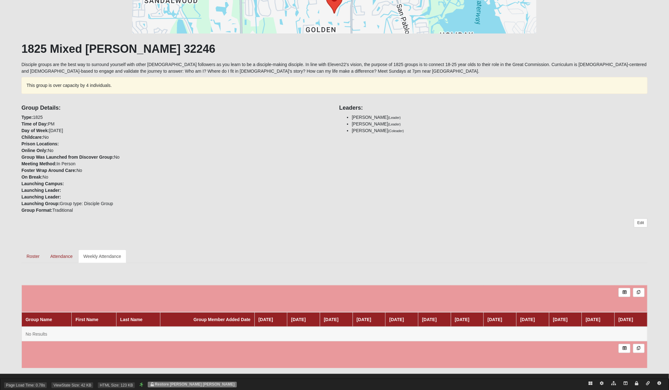 This screenshot has width=669, height=390. I want to click on a: Weekly Attendance, so click(102, 256).